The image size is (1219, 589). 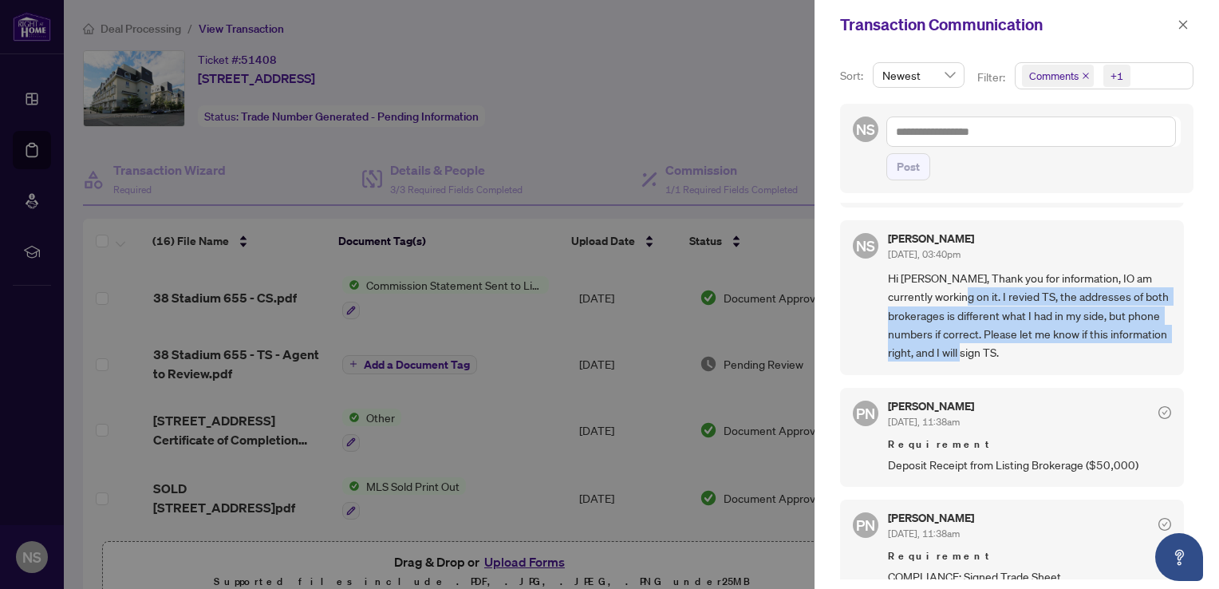 I want to click on button: Post, so click(x=908, y=167).